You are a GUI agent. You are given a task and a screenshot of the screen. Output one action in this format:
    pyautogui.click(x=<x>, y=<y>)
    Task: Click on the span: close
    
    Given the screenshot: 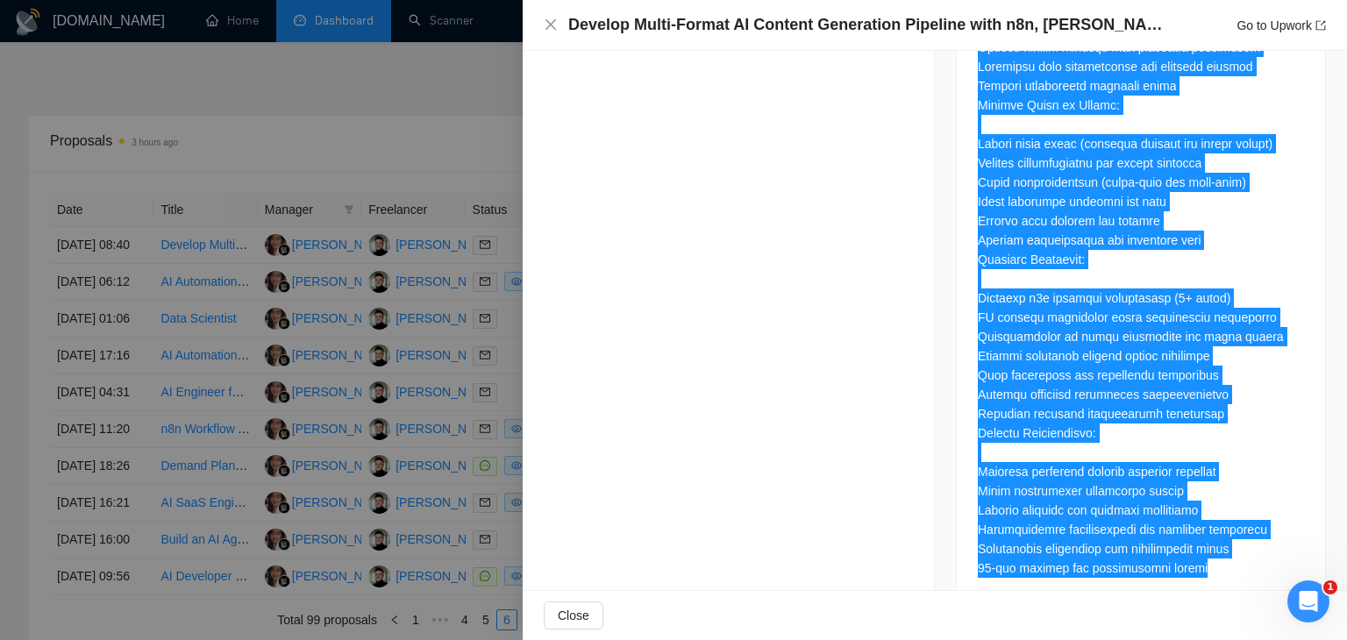 What is the action you would take?
    pyautogui.click(x=551, y=25)
    